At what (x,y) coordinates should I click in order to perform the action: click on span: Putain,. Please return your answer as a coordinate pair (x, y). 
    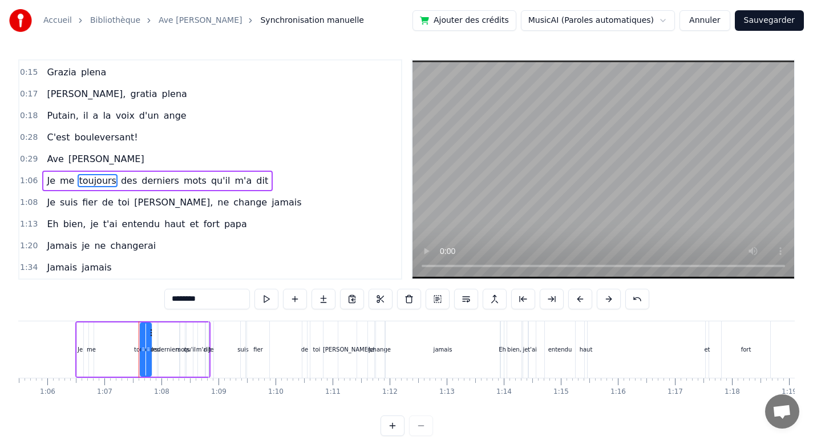
    Looking at the image, I should click on (62, 115).